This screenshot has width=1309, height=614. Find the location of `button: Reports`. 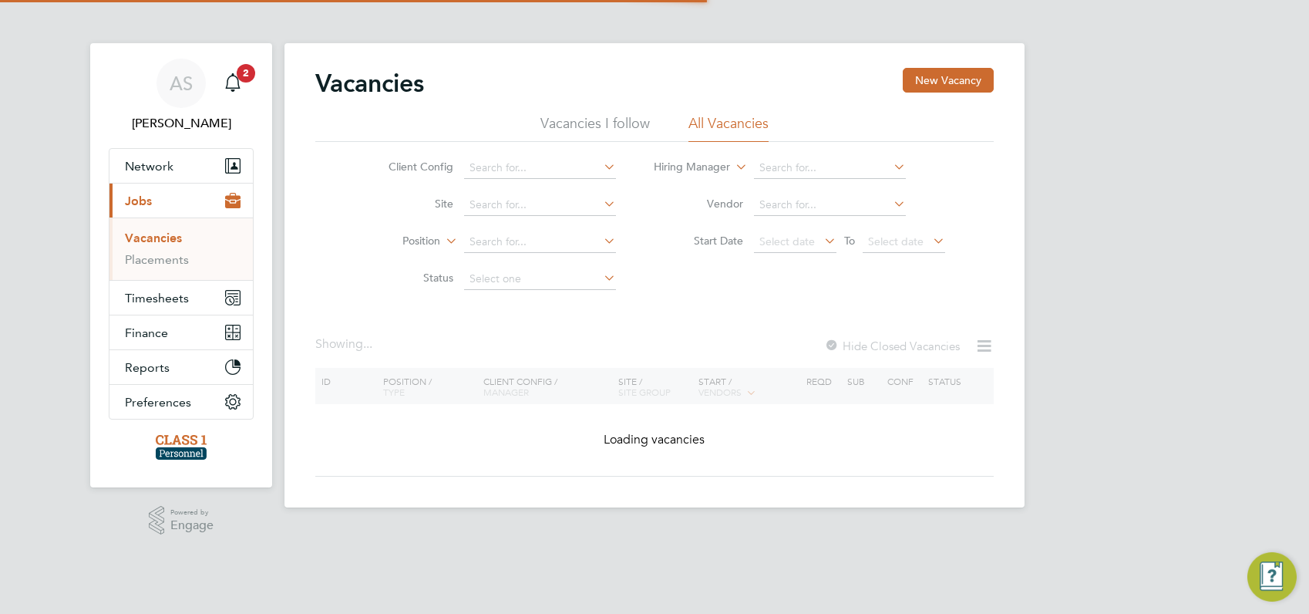

button: Reports is located at coordinates (181, 367).